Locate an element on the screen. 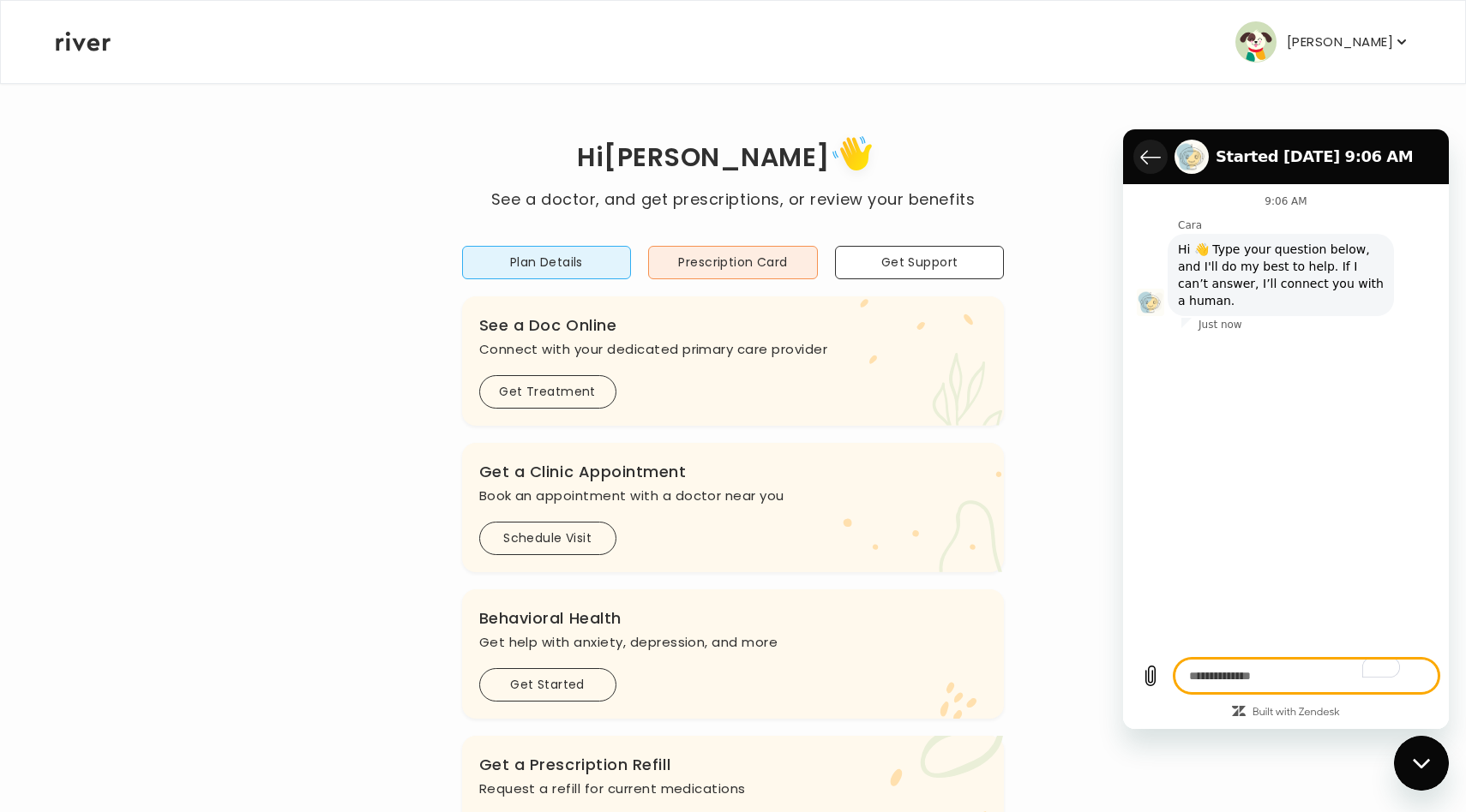 The image size is (1466, 812). button: Get Treatment is located at coordinates (548, 392).